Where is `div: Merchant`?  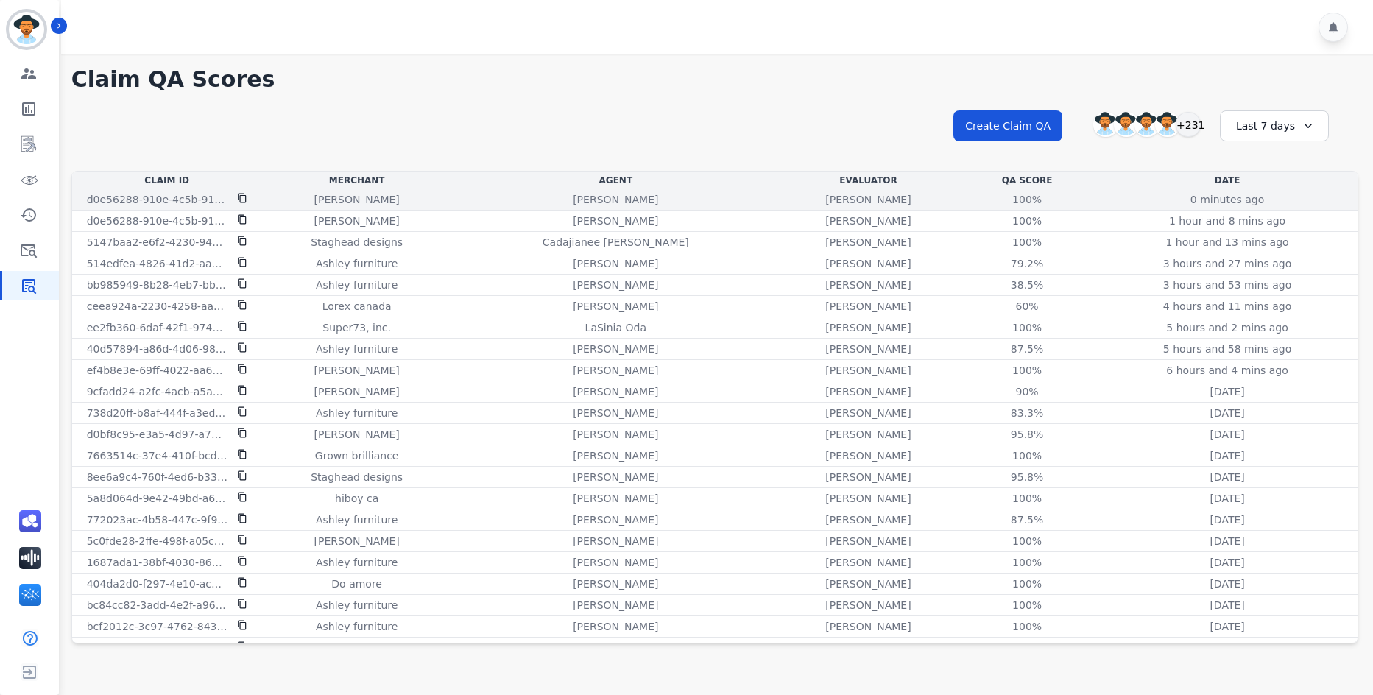
div: Merchant is located at coordinates (357, 180).